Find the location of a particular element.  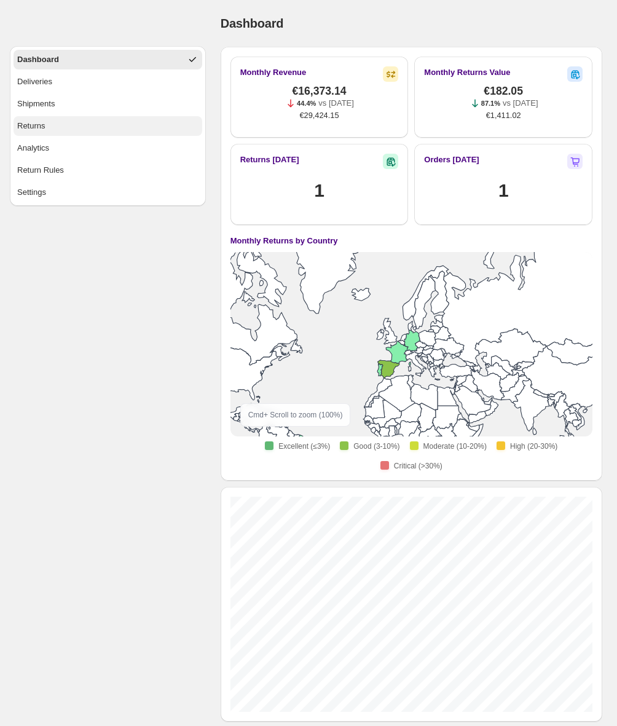

div: Return Rules is located at coordinates (41, 170).